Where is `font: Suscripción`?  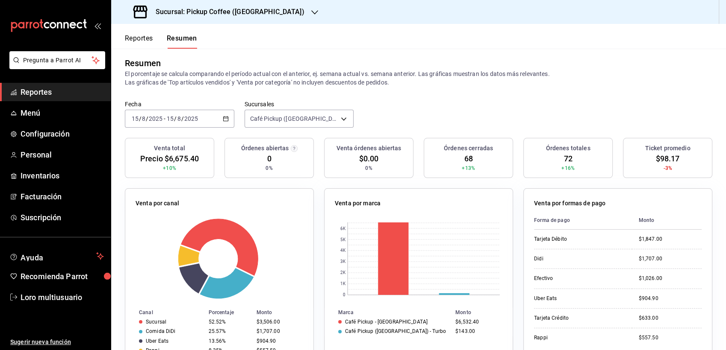
font: Suscripción is located at coordinates (41, 217).